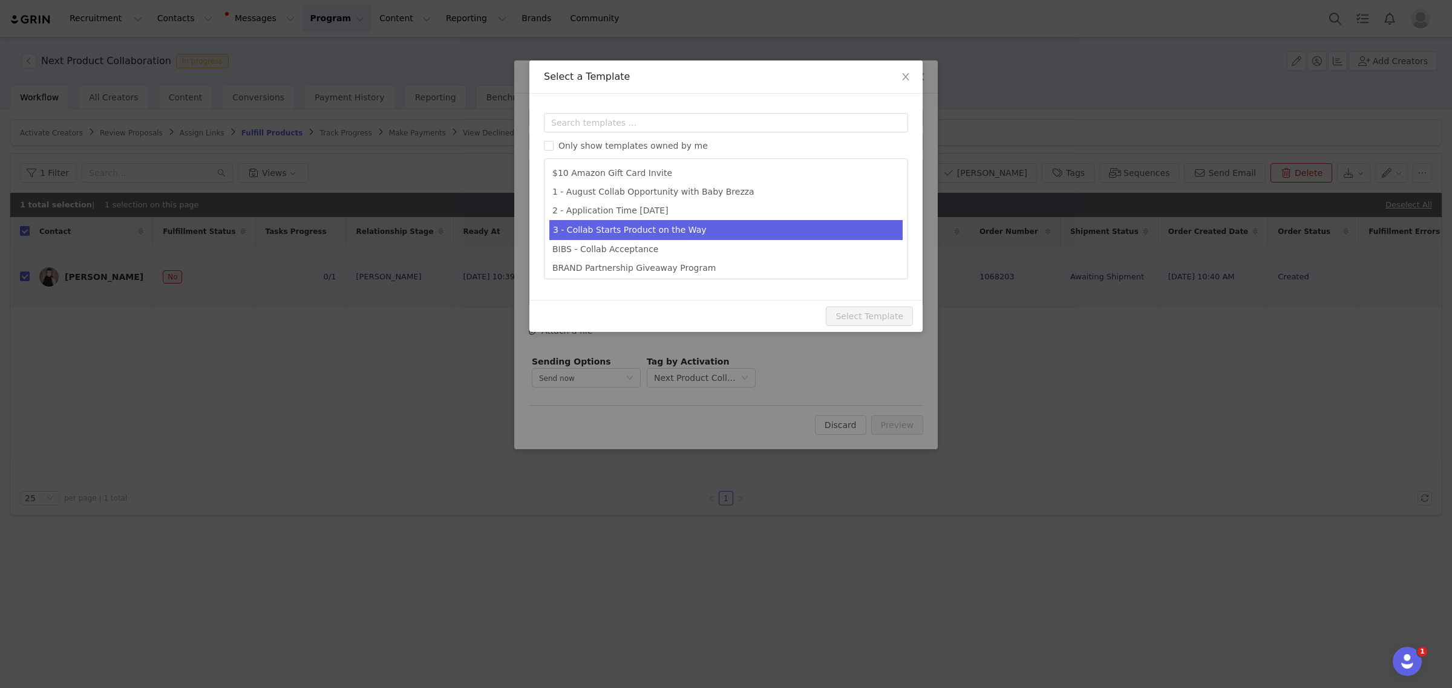 This screenshot has height=688, width=1452. I want to click on li: $10 Amazon Gift Card Invite, so click(726, 173).